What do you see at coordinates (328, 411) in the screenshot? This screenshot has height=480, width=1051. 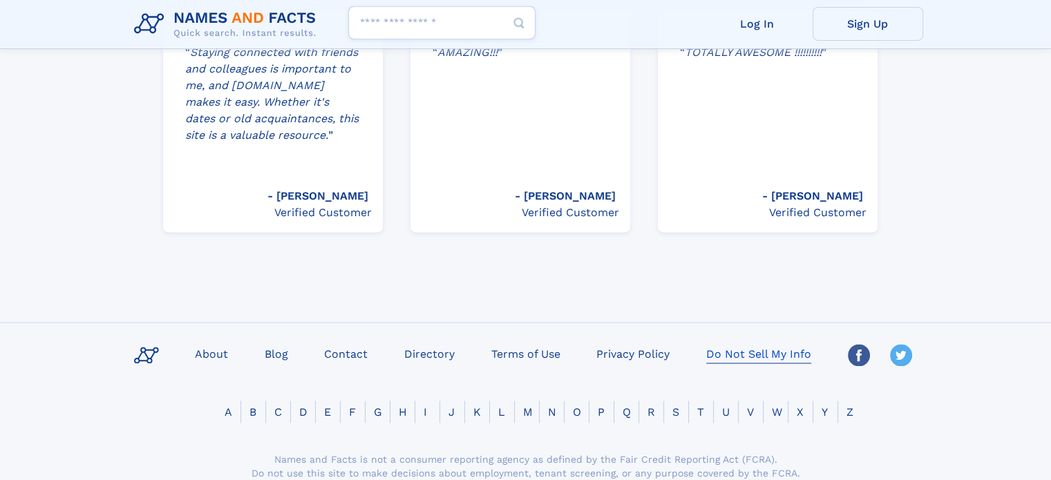 I see `a: E` at bounding box center [328, 411].